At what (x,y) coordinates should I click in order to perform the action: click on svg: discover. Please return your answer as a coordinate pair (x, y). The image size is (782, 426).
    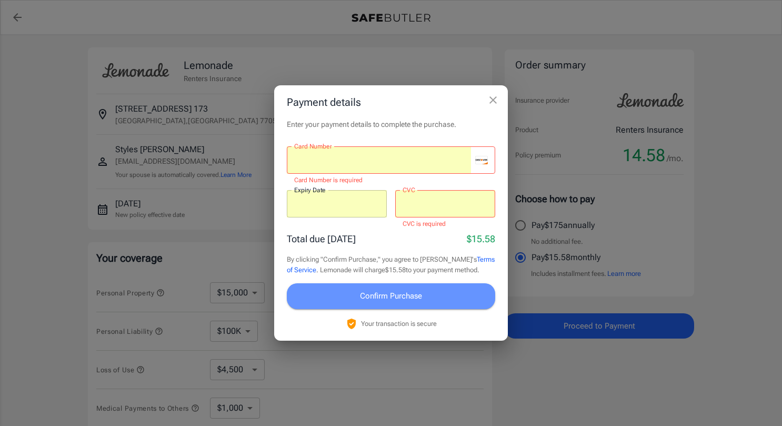
    Looking at the image, I should click on (481, 160).